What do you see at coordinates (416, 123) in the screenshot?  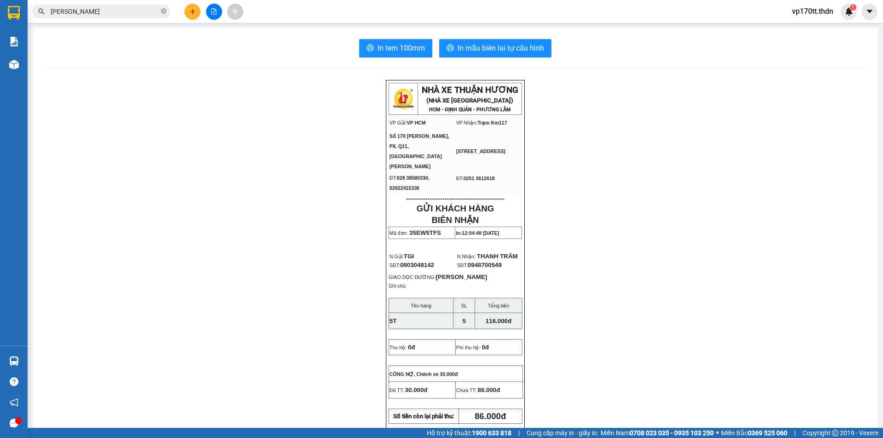 I see `span: VP HCM` at bounding box center [416, 123].